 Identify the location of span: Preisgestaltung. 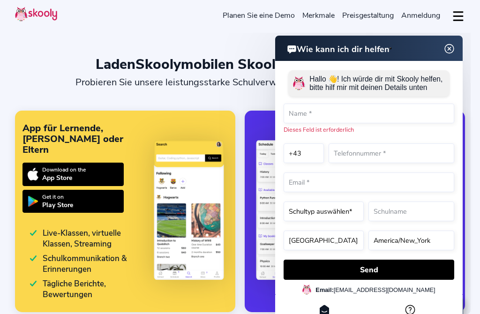
(368, 15).